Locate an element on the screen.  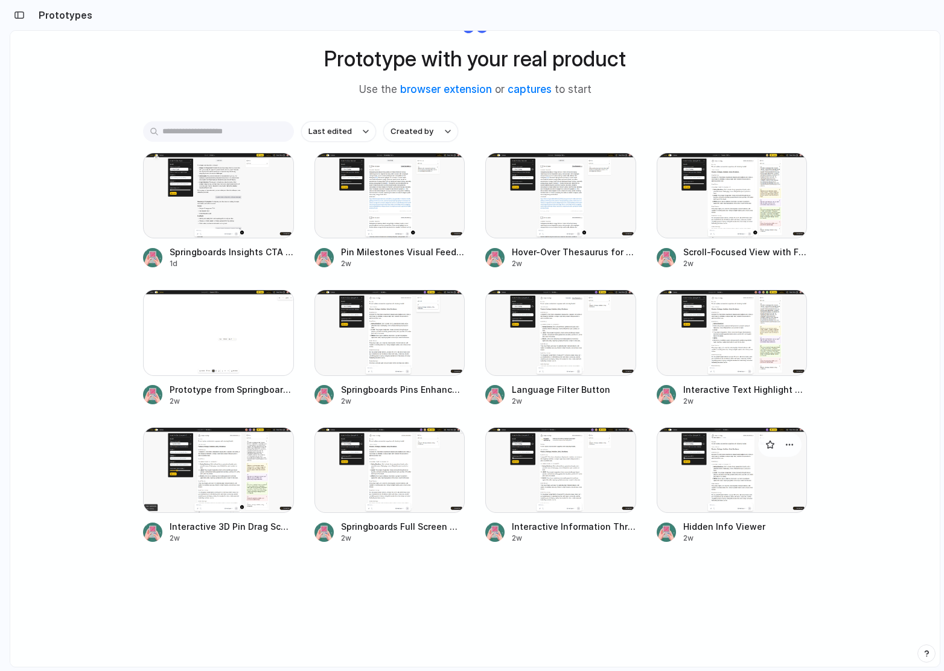
span: Use the or to start is located at coordinates (475, 90).